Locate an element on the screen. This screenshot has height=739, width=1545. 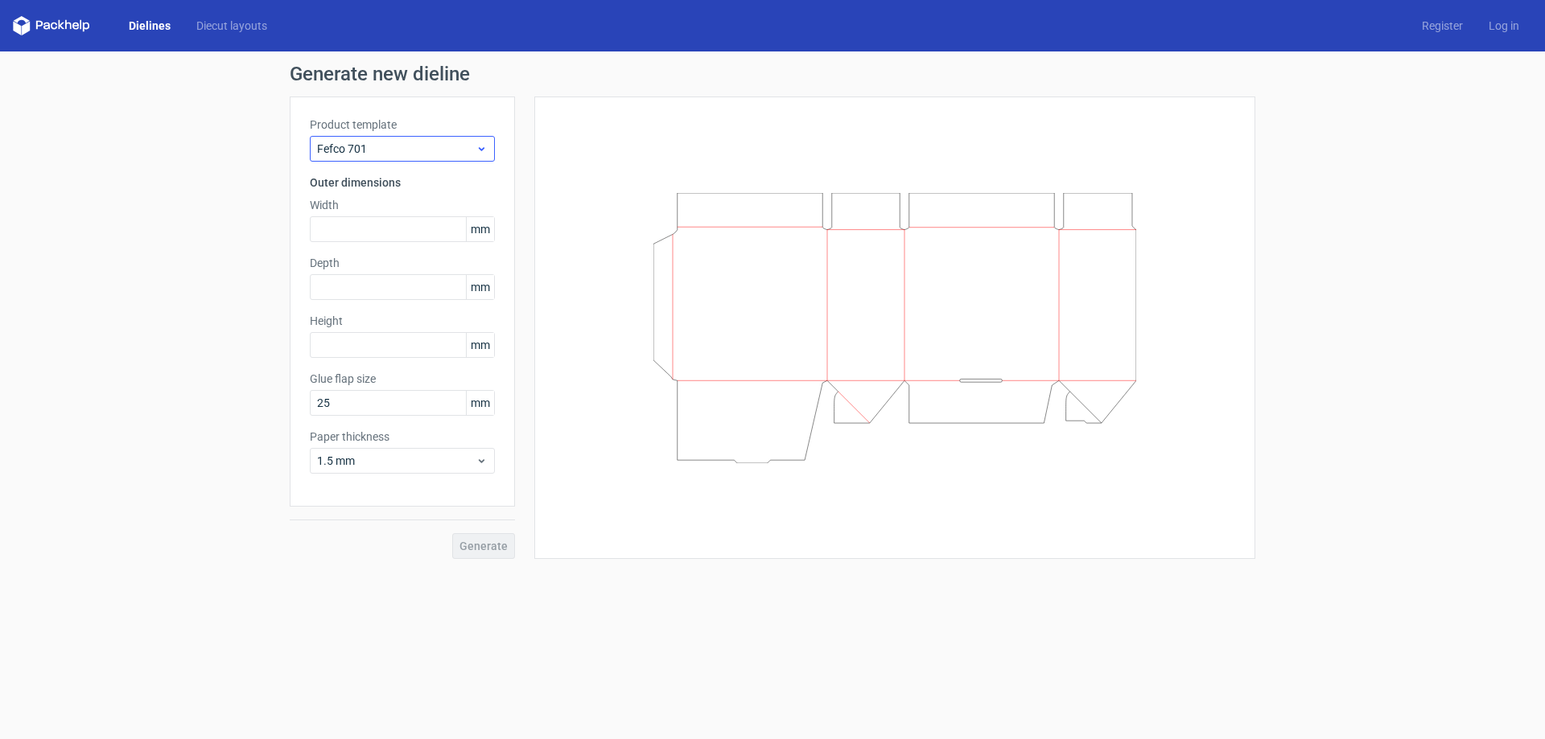
label: Width is located at coordinates (402, 205).